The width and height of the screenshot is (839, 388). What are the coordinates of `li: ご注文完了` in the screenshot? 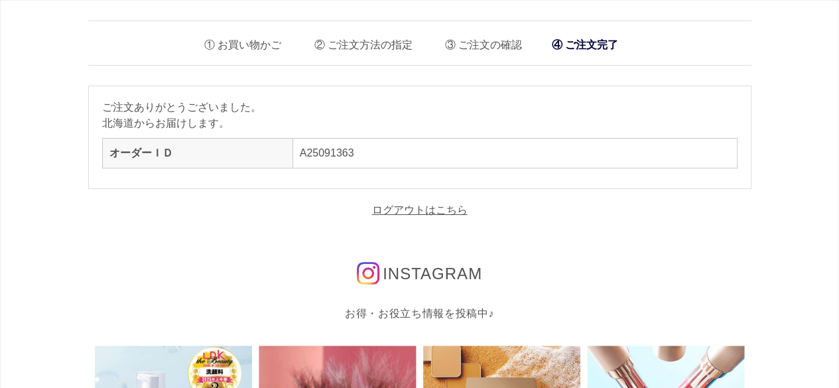 It's located at (585, 44).